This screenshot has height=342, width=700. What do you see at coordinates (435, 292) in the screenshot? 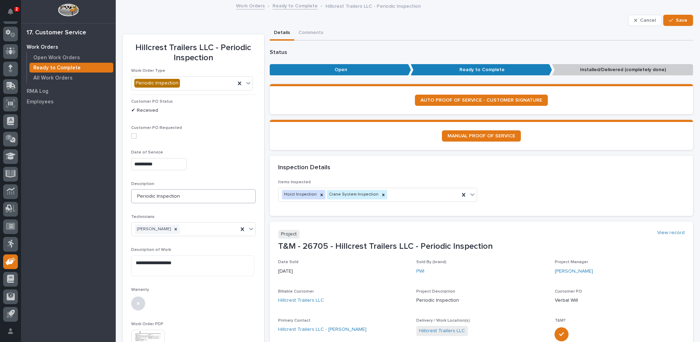
I see `span: Project Description` at bounding box center [435, 292].